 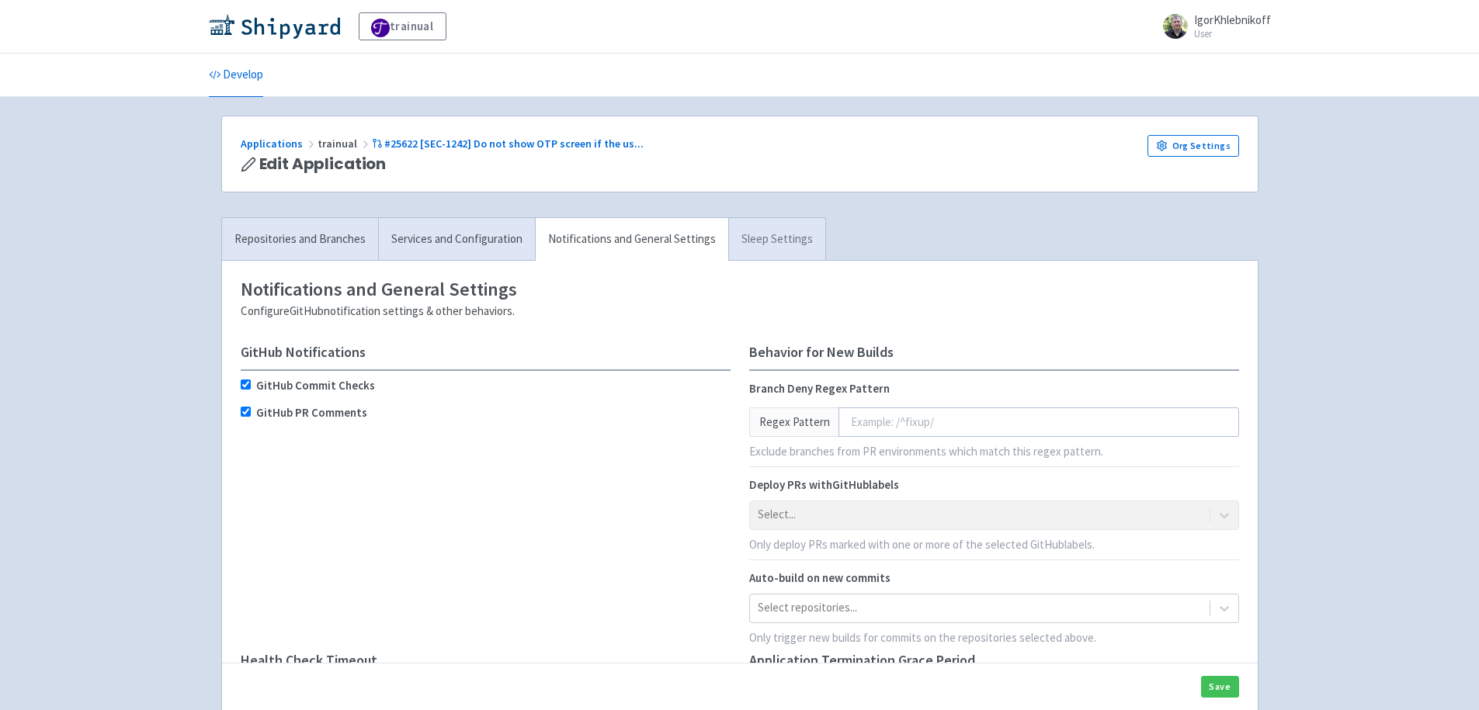 I want to click on img: Shipyard logo, so click(x=274, y=26).